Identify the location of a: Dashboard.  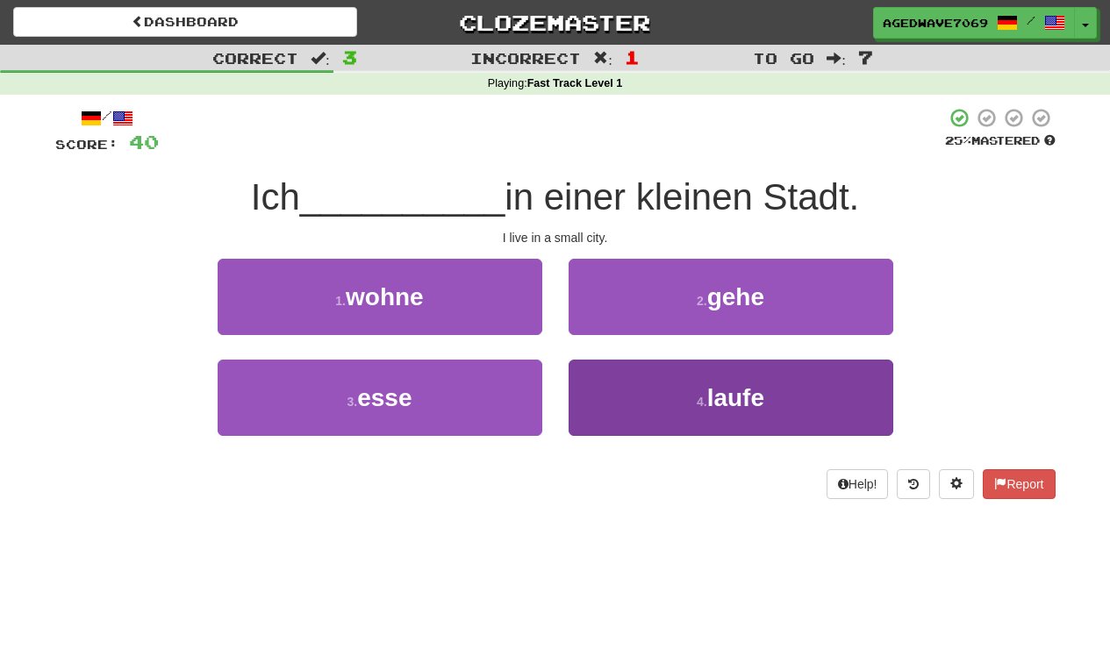
(185, 22).